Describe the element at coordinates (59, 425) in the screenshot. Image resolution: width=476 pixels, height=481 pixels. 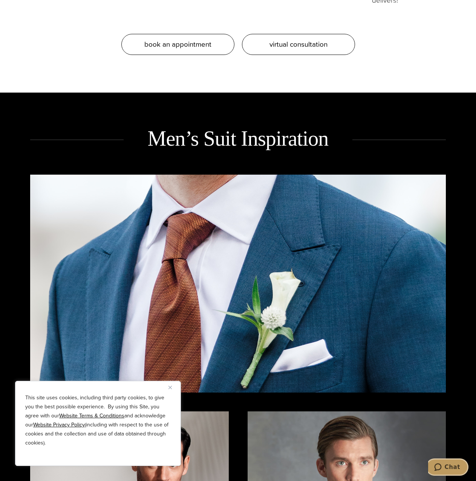
I see `a: Website Privacy Policy` at that location.